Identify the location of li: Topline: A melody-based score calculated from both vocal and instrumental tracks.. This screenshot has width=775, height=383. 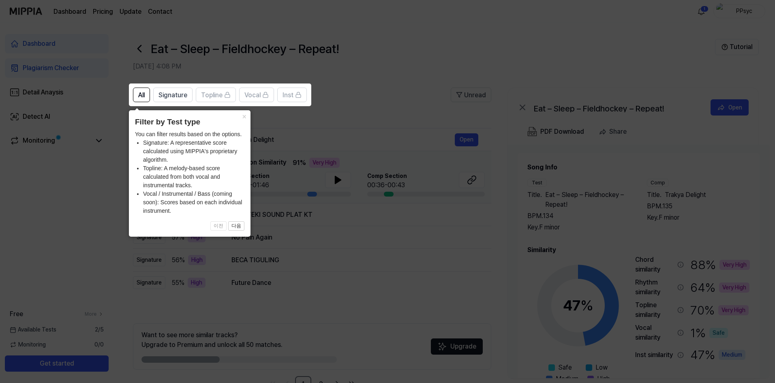
(194, 177).